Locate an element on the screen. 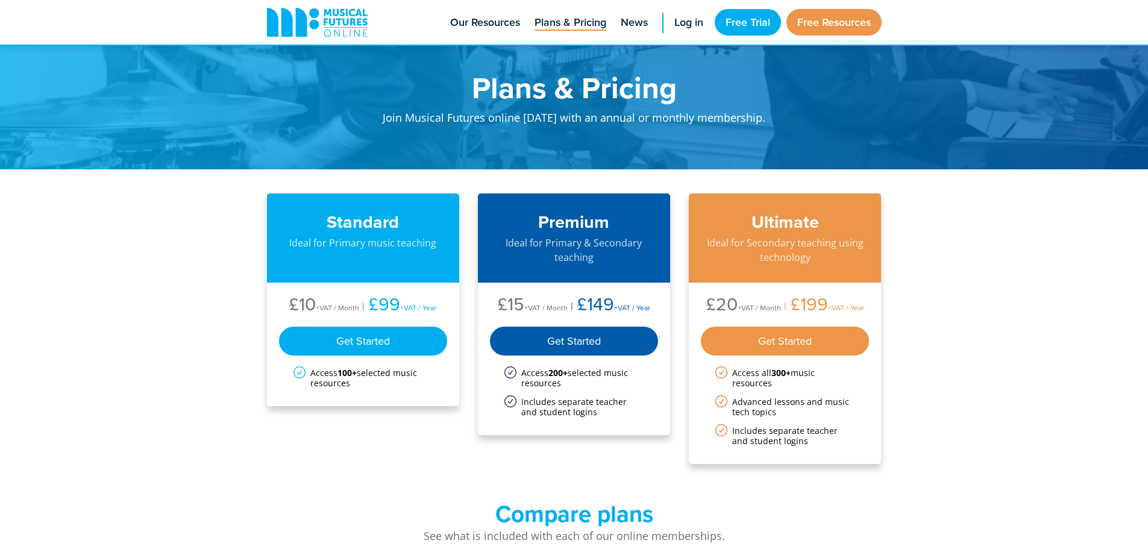 This screenshot has height=549, width=1148. li: £10 is located at coordinates (324, 306).